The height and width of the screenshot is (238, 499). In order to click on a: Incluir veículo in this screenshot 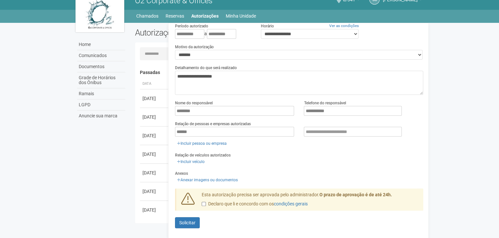, I will do `click(191, 161)`.